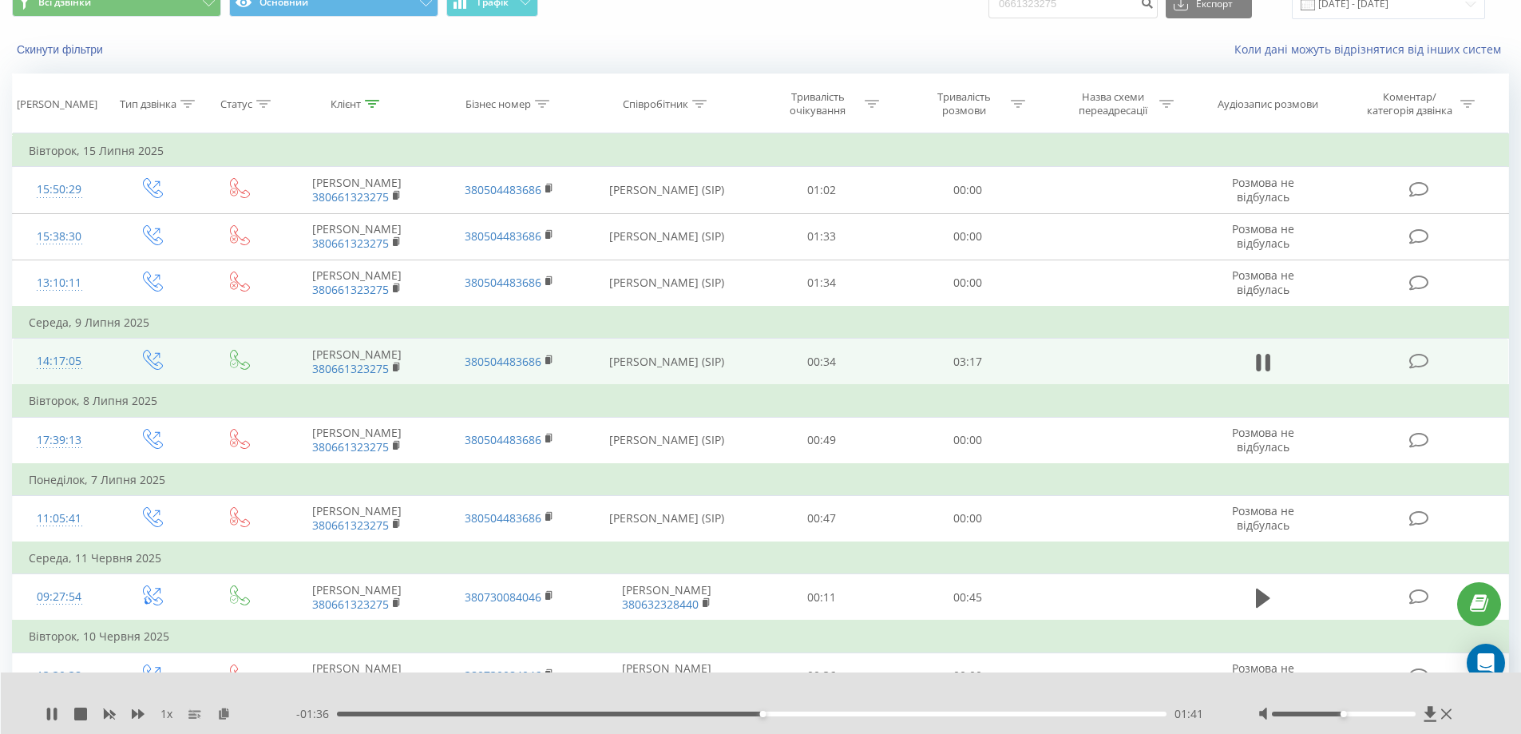  I want to click on span: - 01:36, so click(316, 714).